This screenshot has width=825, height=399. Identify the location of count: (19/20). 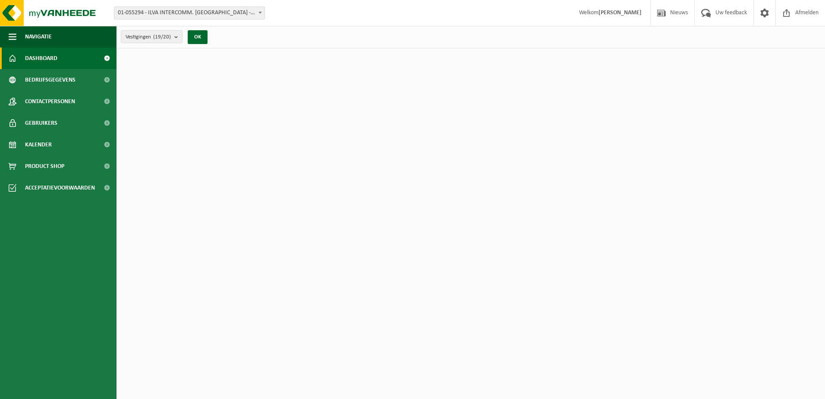
(162, 37).